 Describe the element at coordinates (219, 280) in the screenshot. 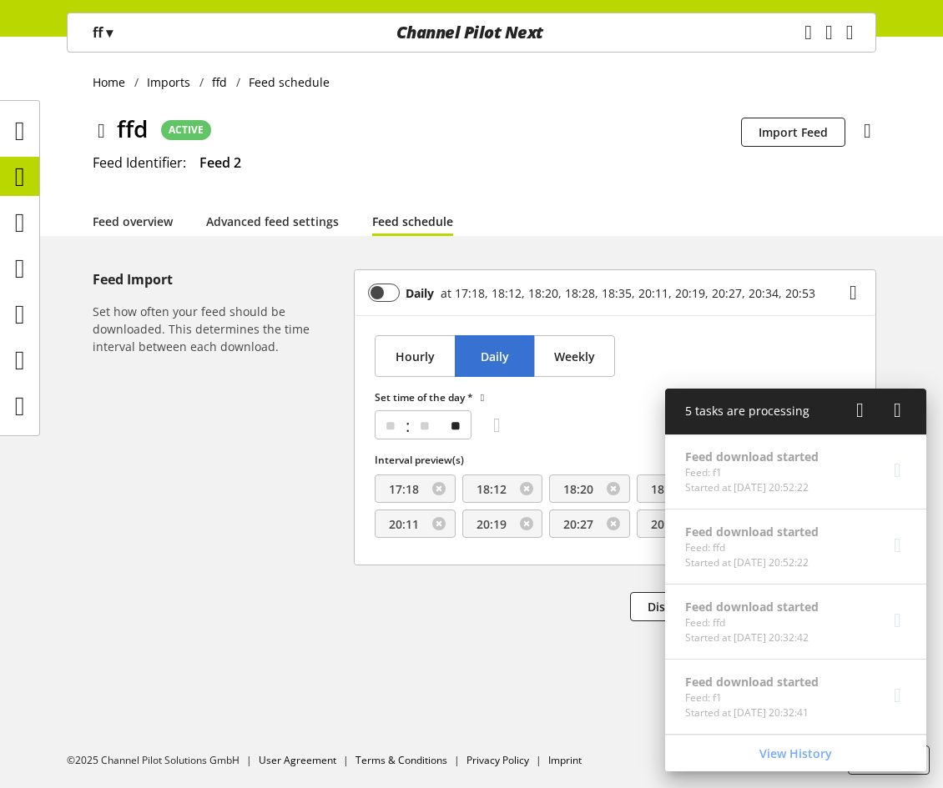

I see `h5: Feed Import` at that location.